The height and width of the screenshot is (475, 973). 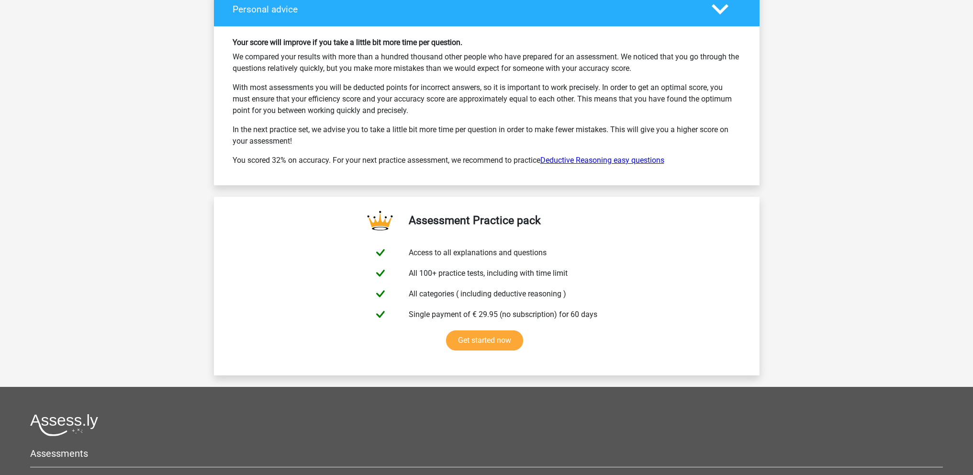 What do you see at coordinates (486, 453) in the screenshot?
I see `h5: Assessments` at bounding box center [486, 453].